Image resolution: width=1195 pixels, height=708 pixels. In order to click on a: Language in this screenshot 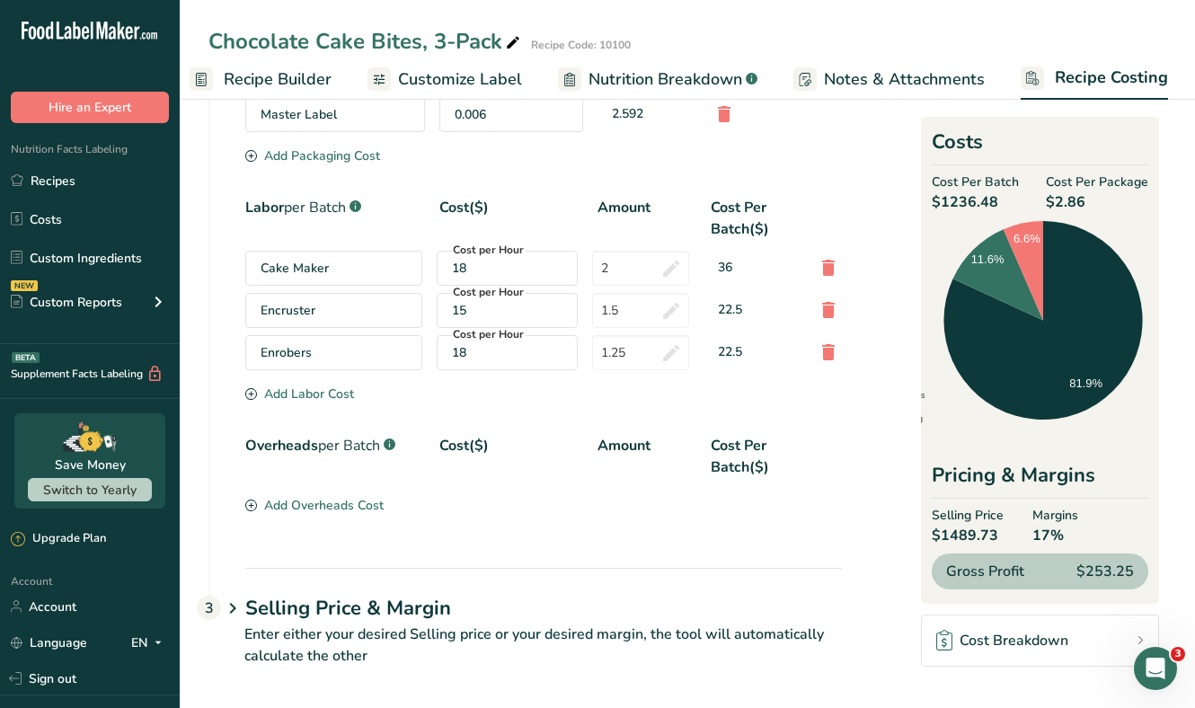, I will do `click(49, 643)`.